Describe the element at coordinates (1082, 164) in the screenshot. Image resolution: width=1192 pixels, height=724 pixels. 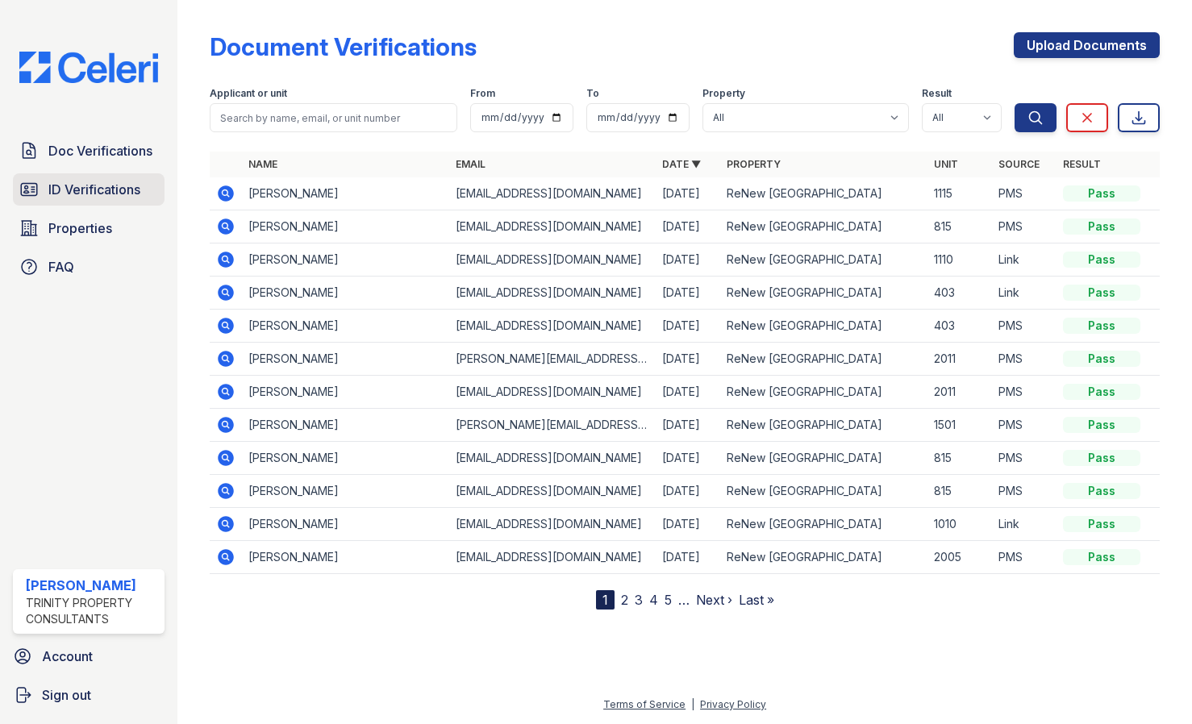
I see `a: Result` at that location.